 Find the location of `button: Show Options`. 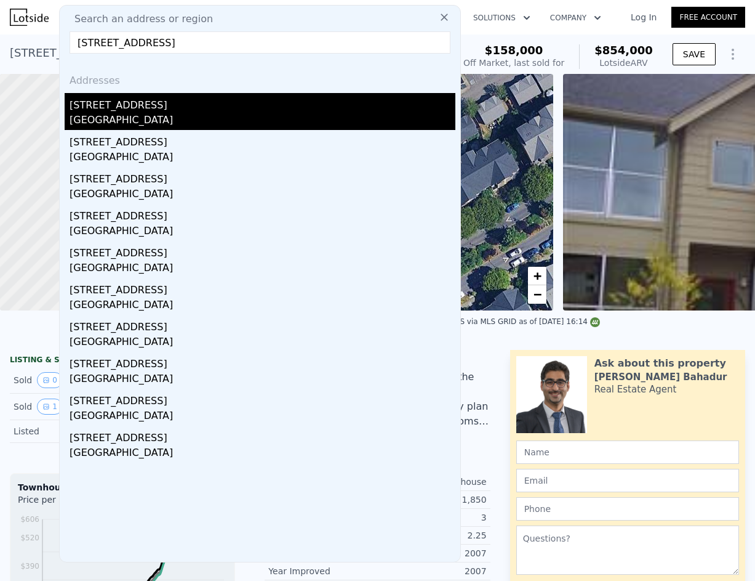

button: Show Options is located at coordinates (733, 54).